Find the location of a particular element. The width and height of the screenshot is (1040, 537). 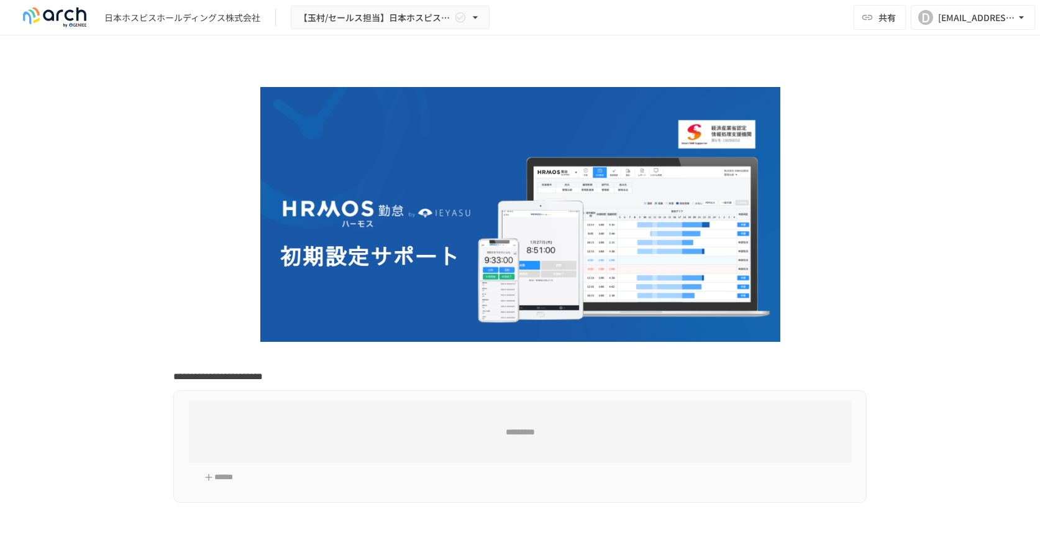

div: D is located at coordinates (925, 17).